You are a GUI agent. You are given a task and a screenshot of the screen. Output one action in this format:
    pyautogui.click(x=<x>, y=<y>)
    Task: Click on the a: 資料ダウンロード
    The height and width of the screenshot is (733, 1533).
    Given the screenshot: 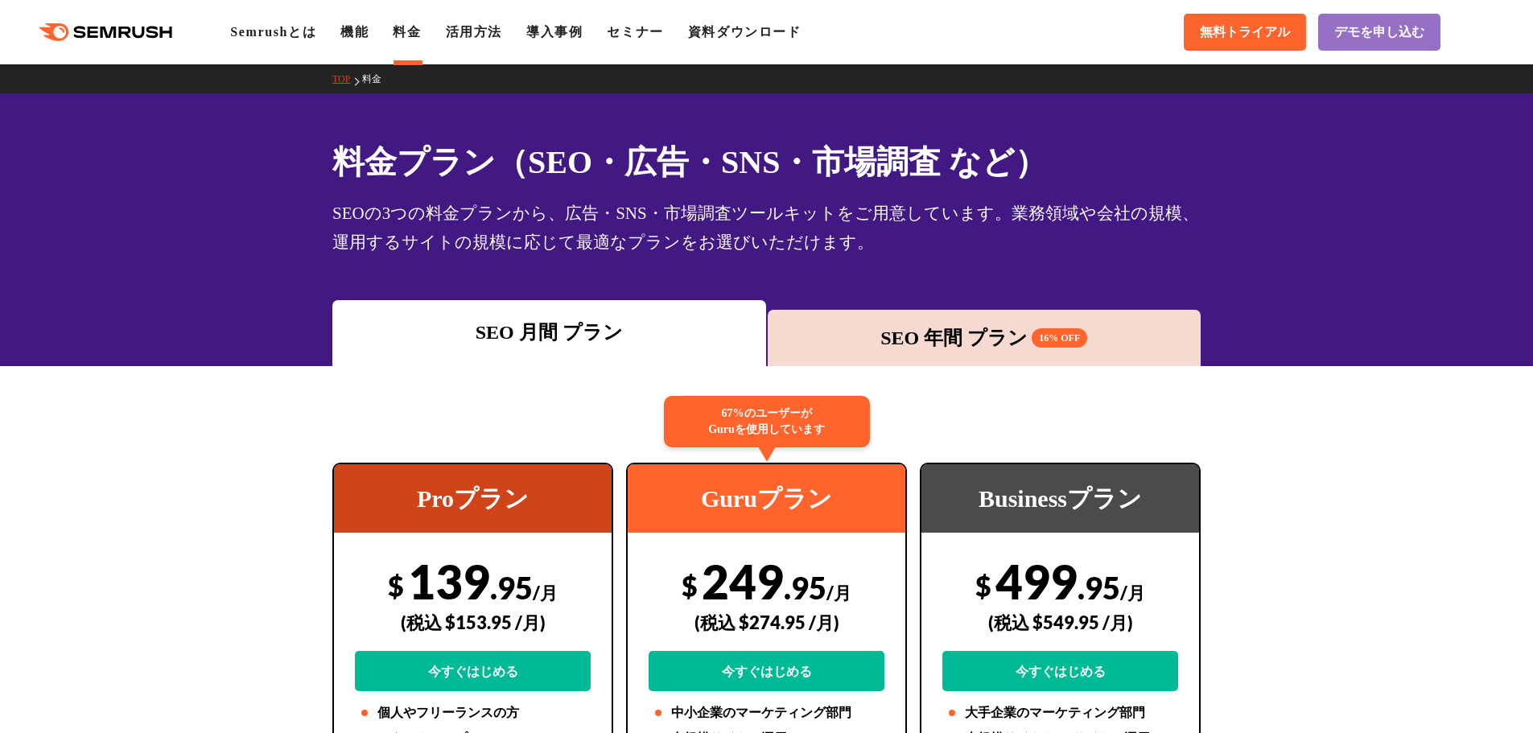 What is the action you would take?
    pyautogui.click(x=744, y=31)
    